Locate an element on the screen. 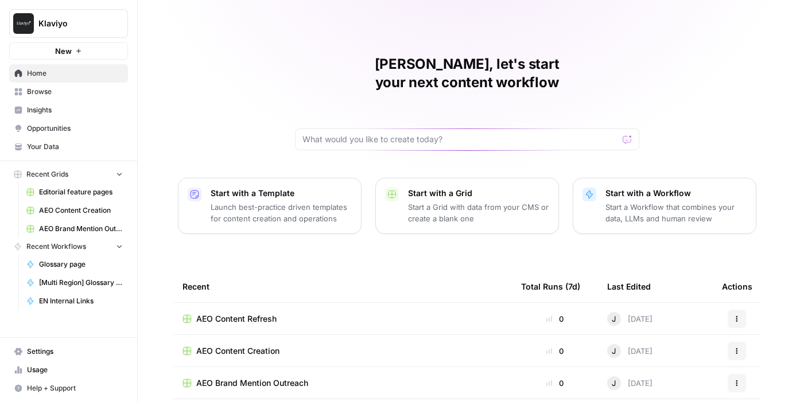 The image size is (796, 402). span: Home is located at coordinates (75, 73).